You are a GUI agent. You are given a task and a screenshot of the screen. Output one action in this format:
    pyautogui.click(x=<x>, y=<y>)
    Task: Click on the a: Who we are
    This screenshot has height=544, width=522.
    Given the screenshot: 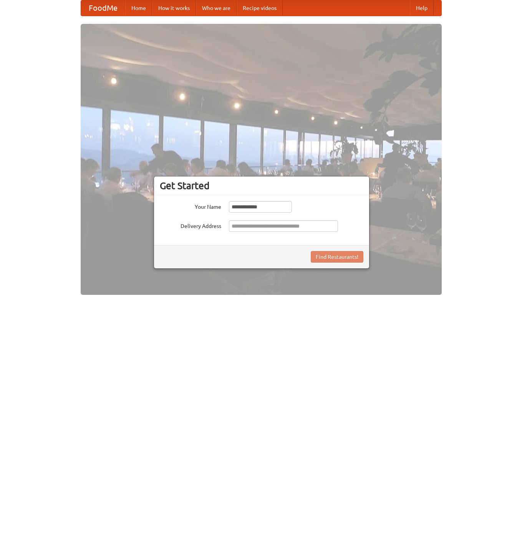 What is the action you would take?
    pyautogui.click(x=216, y=8)
    